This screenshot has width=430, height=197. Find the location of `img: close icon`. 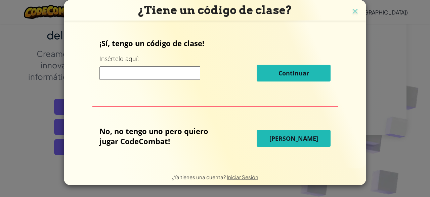

img: close icon is located at coordinates (355, 12).